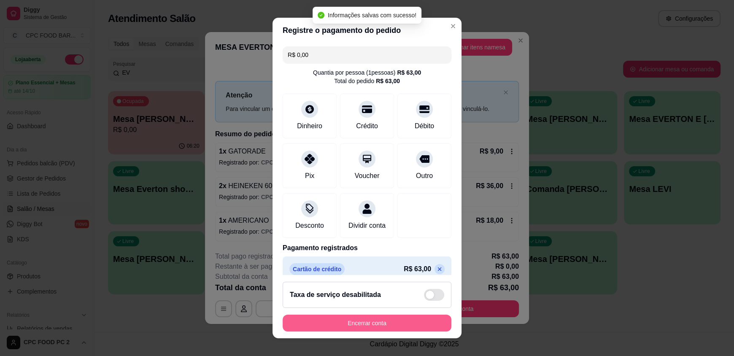 This screenshot has width=734, height=356. I want to click on p: Pagamento registrados, so click(367, 248).